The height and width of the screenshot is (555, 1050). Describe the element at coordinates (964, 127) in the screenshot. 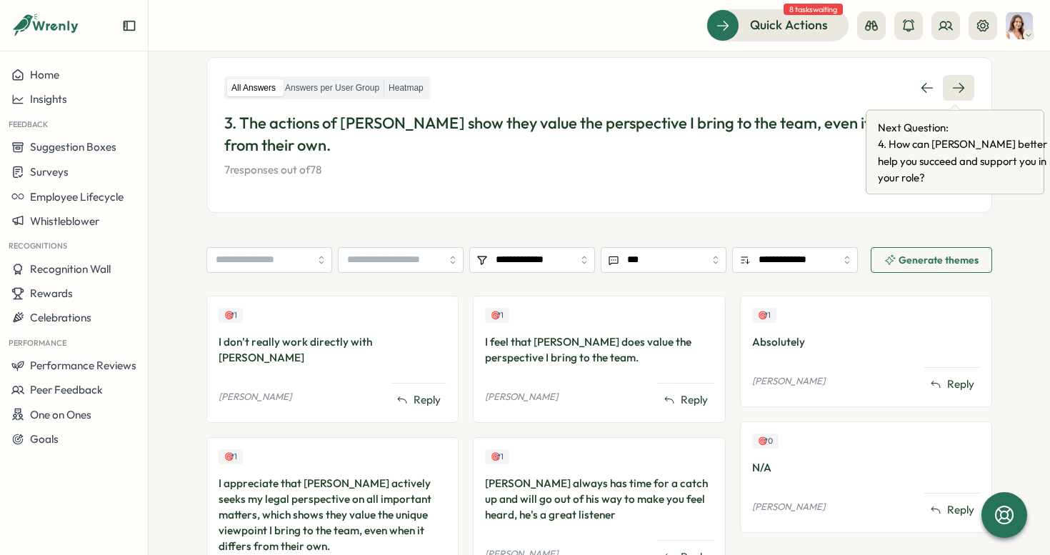

I see `span: Next Question:` at that location.